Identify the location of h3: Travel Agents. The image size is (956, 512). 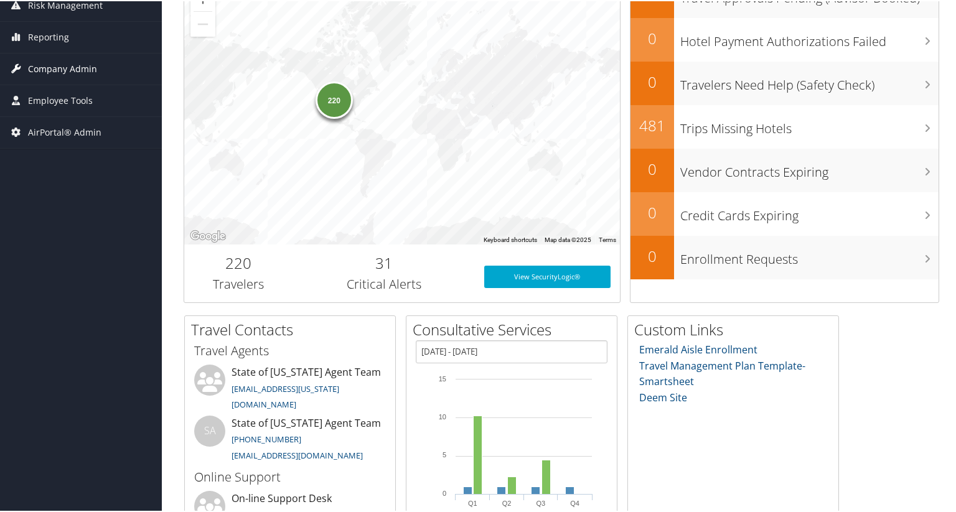
(290, 350).